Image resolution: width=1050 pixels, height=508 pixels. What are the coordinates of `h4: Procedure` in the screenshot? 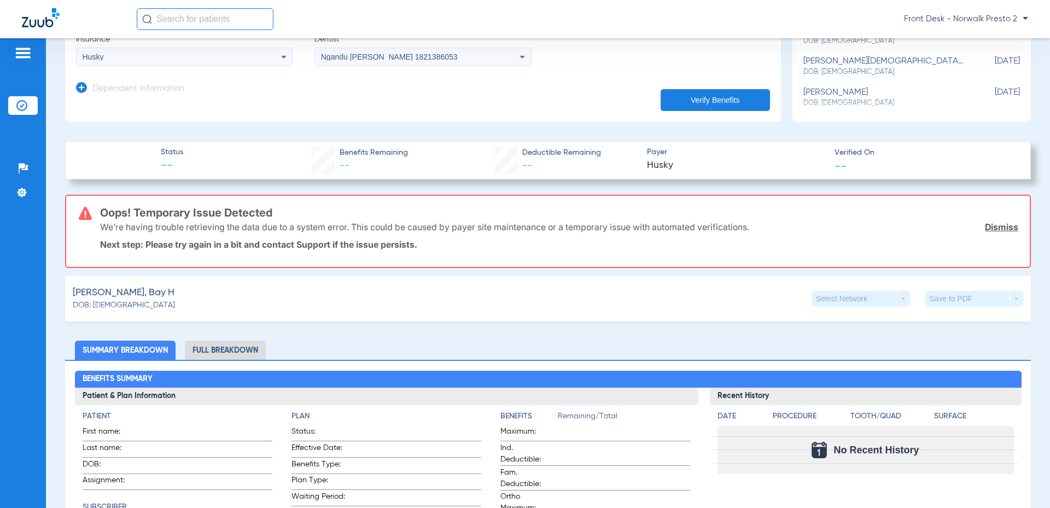 It's located at (810, 416).